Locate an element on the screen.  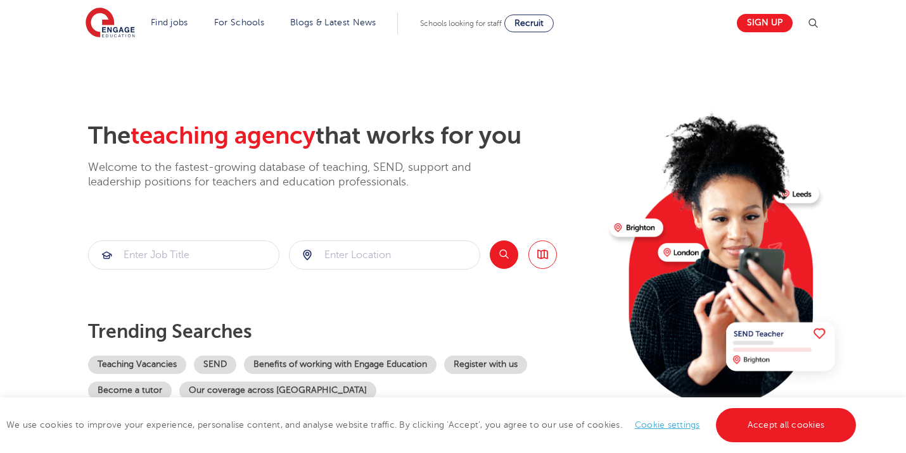
a: Cookie settings is located at coordinates (667, 425).